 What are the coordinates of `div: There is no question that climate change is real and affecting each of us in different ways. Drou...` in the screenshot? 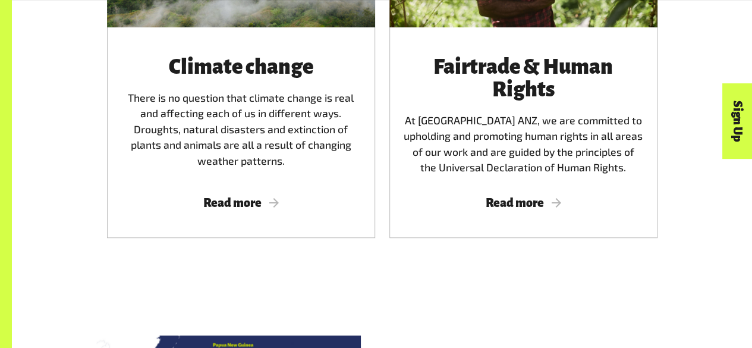 It's located at (241, 115).